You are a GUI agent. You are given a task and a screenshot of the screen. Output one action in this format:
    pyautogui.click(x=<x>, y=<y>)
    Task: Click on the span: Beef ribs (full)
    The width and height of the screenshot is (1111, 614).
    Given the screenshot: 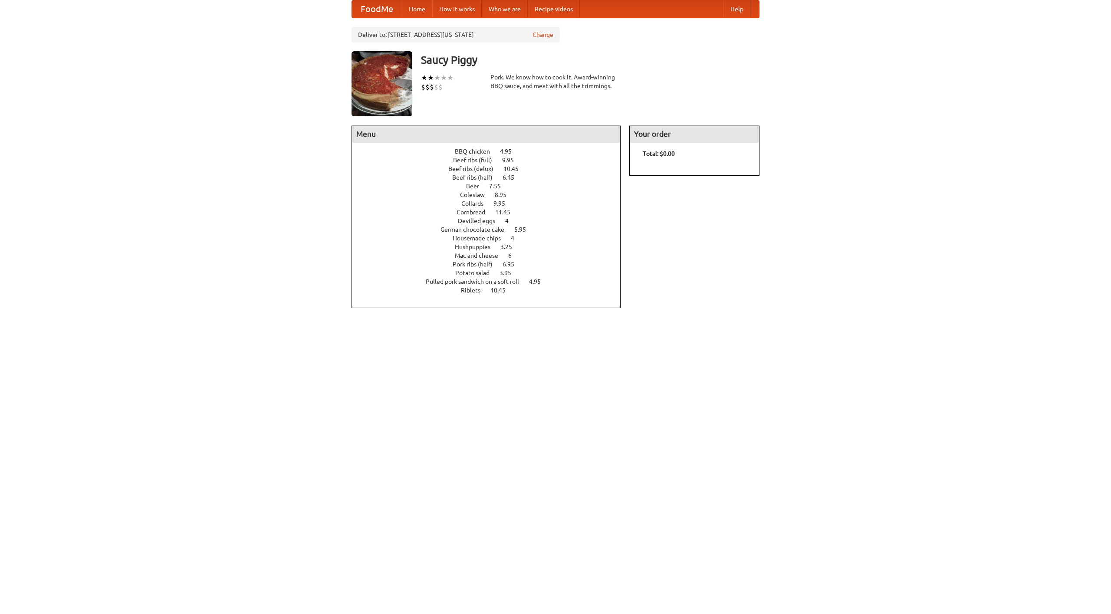 What is the action you would take?
    pyautogui.click(x=477, y=160)
    